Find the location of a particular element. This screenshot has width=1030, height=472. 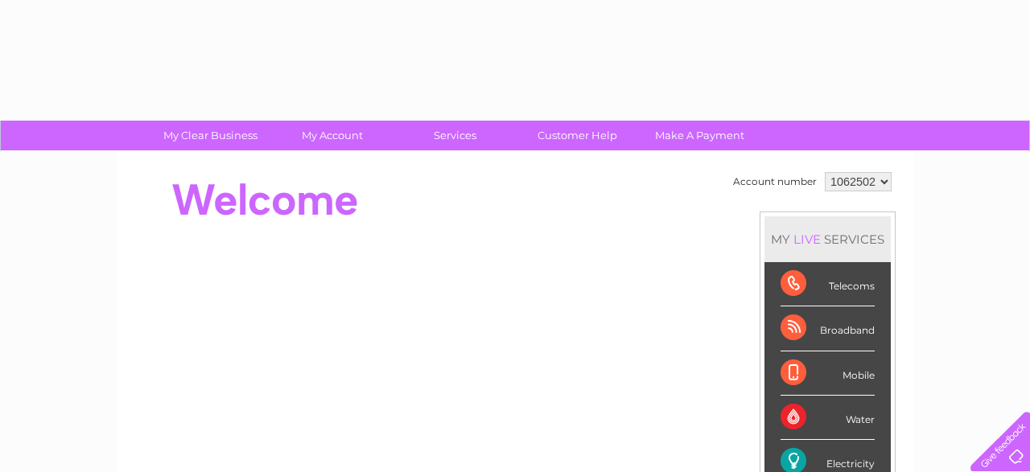

div: Water is located at coordinates (827, 418).